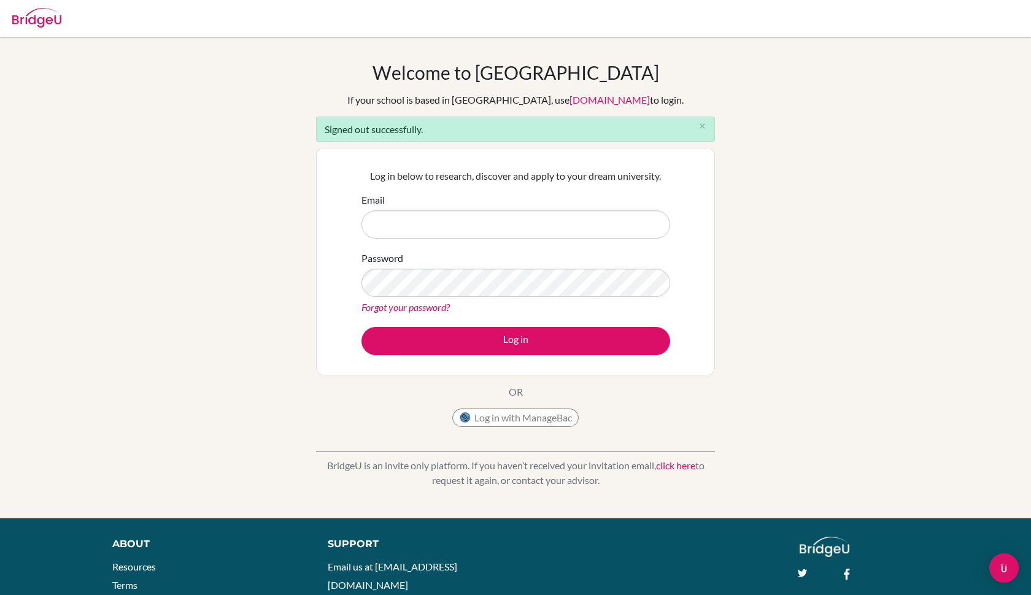 The width and height of the screenshot is (1031, 595). I want to click on a: Forgot your password?, so click(406, 307).